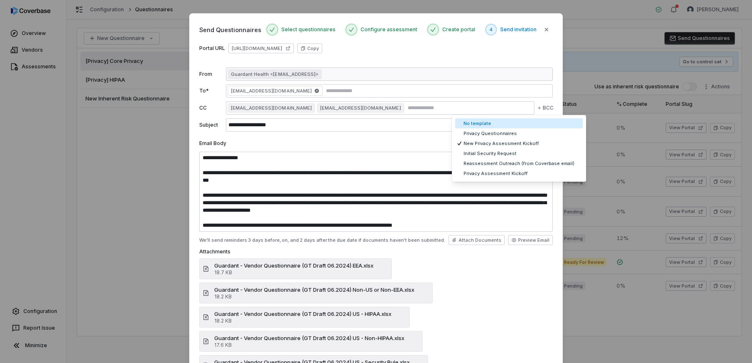 This screenshot has width=752, height=363. Describe the element at coordinates (519, 163) in the screenshot. I see `span: Reassessment Outreach (from Coverbase email)` at that location.